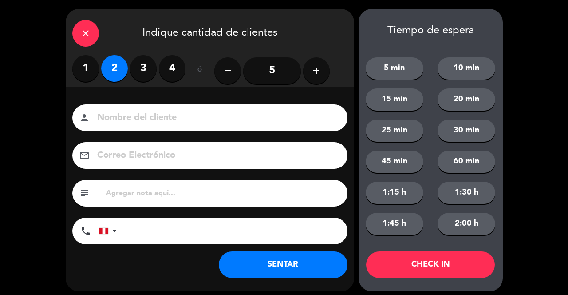 The height and width of the screenshot is (295, 568). I want to click on label: 4, so click(172, 68).